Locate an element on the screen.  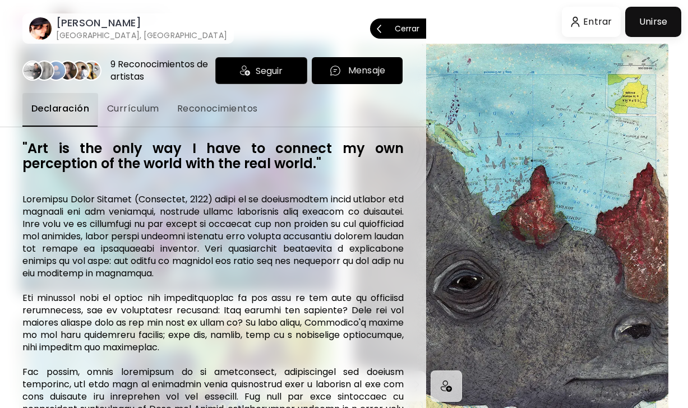
button: Cerrar is located at coordinates (398, 29).